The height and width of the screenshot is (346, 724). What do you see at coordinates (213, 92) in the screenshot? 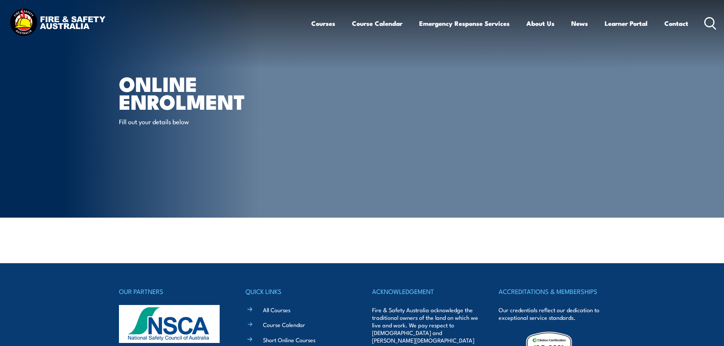
I see `h1: Online Enrolment` at bounding box center [213, 92].